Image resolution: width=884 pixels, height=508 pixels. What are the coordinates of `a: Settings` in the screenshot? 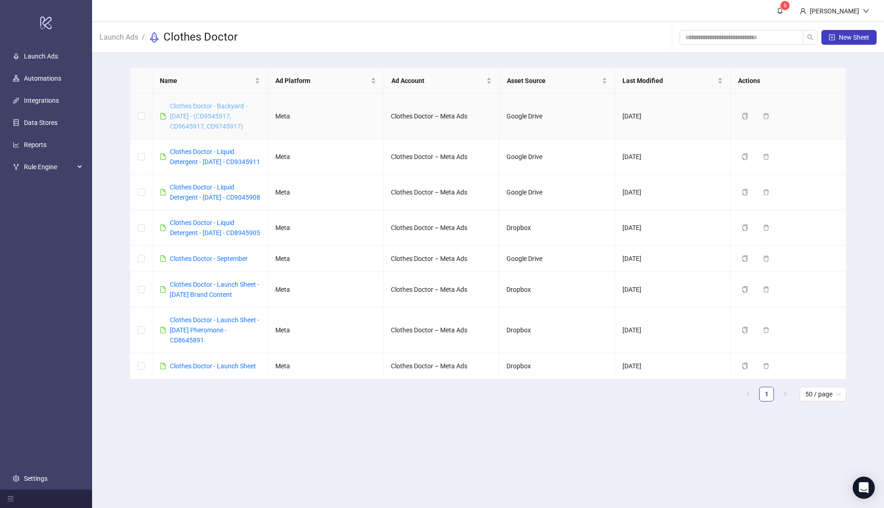 It's located at (35, 478).